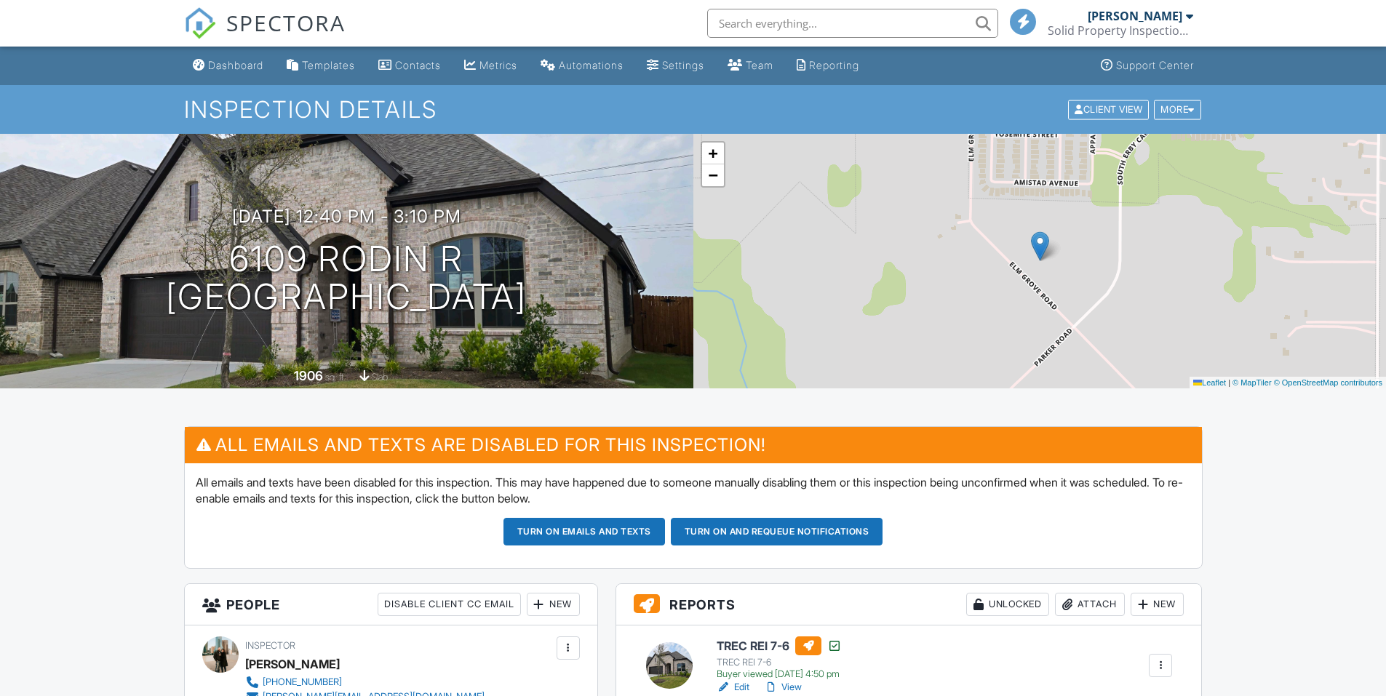  Describe the element at coordinates (1252, 383) in the screenshot. I see `a: © MapTiler` at that location.